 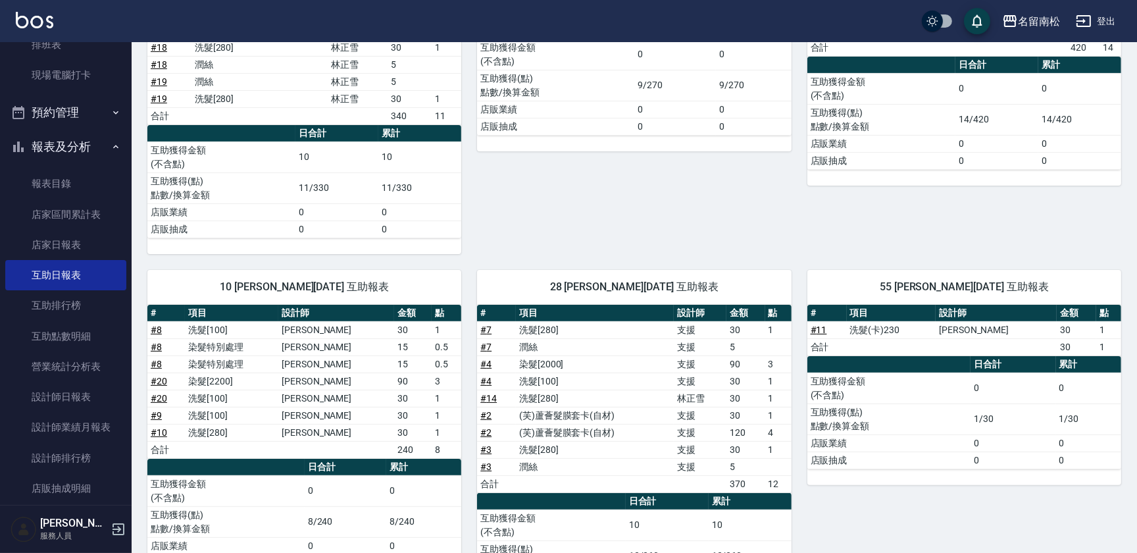 I want to click on a: 營業統計分析表, so click(x=66, y=367).